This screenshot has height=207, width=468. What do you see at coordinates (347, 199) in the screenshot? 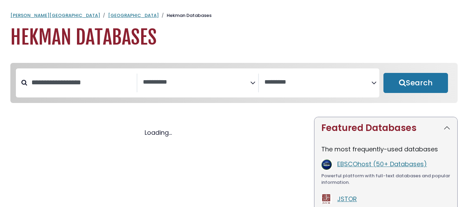
I see `a: JSTOR` at bounding box center [347, 199].